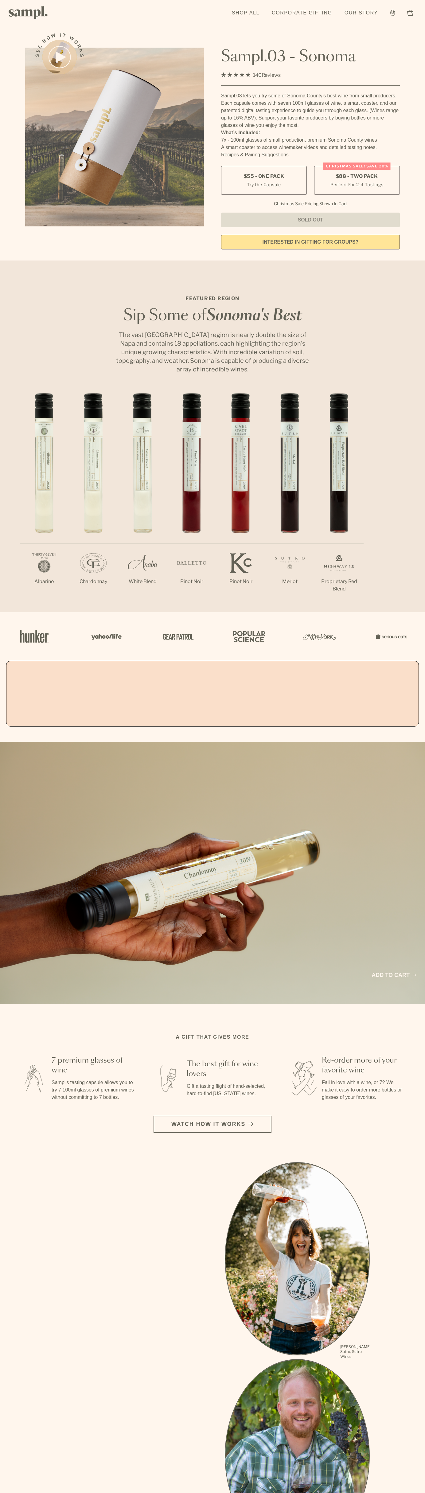  What do you see at coordinates (394, 975) in the screenshot?
I see `a: Add to cart` at bounding box center [394, 975].